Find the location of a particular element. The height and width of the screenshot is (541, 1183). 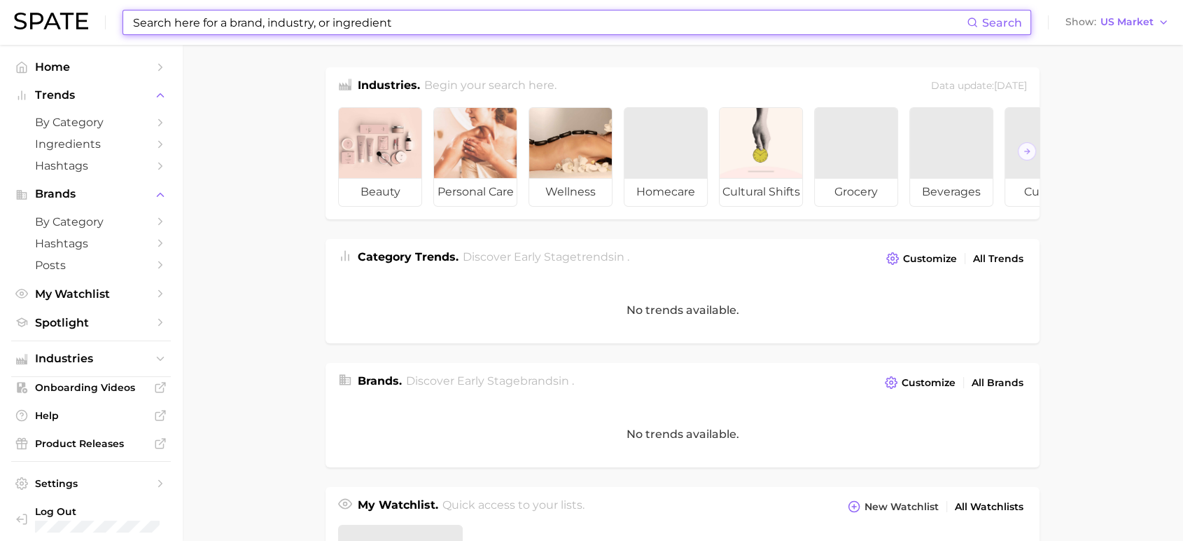

a: Product Releases is located at coordinates (91, 443).